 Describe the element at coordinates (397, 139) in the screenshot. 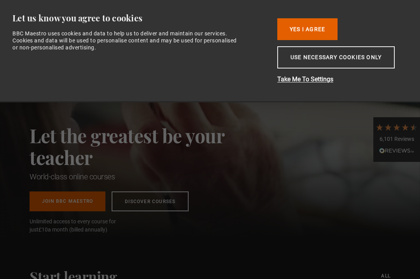

I see `div: 6,101 Reviews` at that location.